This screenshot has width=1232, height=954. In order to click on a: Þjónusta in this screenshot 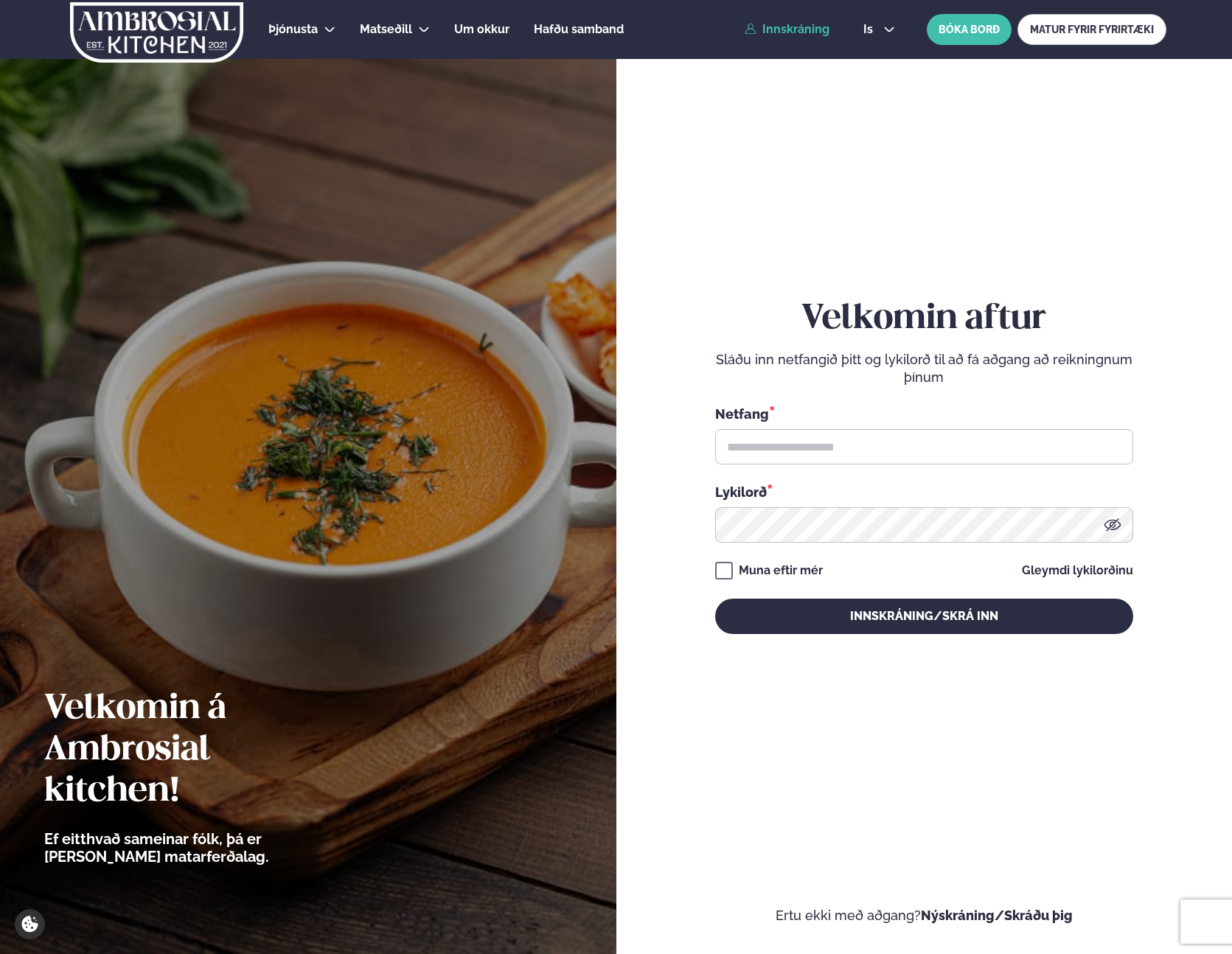, I will do `click(292, 30)`.